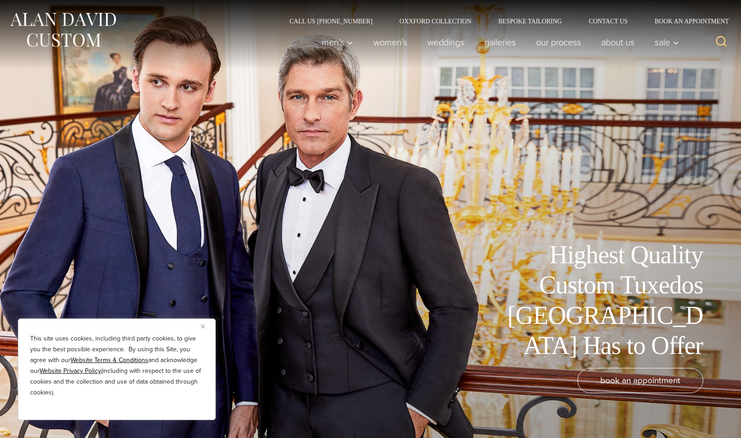 The image size is (741, 438). What do you see at coordinates (618, 42) in the screenshot?
I see `a: About Us` at bounding box center [618, 42].